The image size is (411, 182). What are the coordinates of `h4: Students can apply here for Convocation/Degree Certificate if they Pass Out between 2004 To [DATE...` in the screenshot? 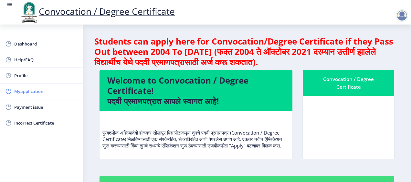 It's located at (247, 52).